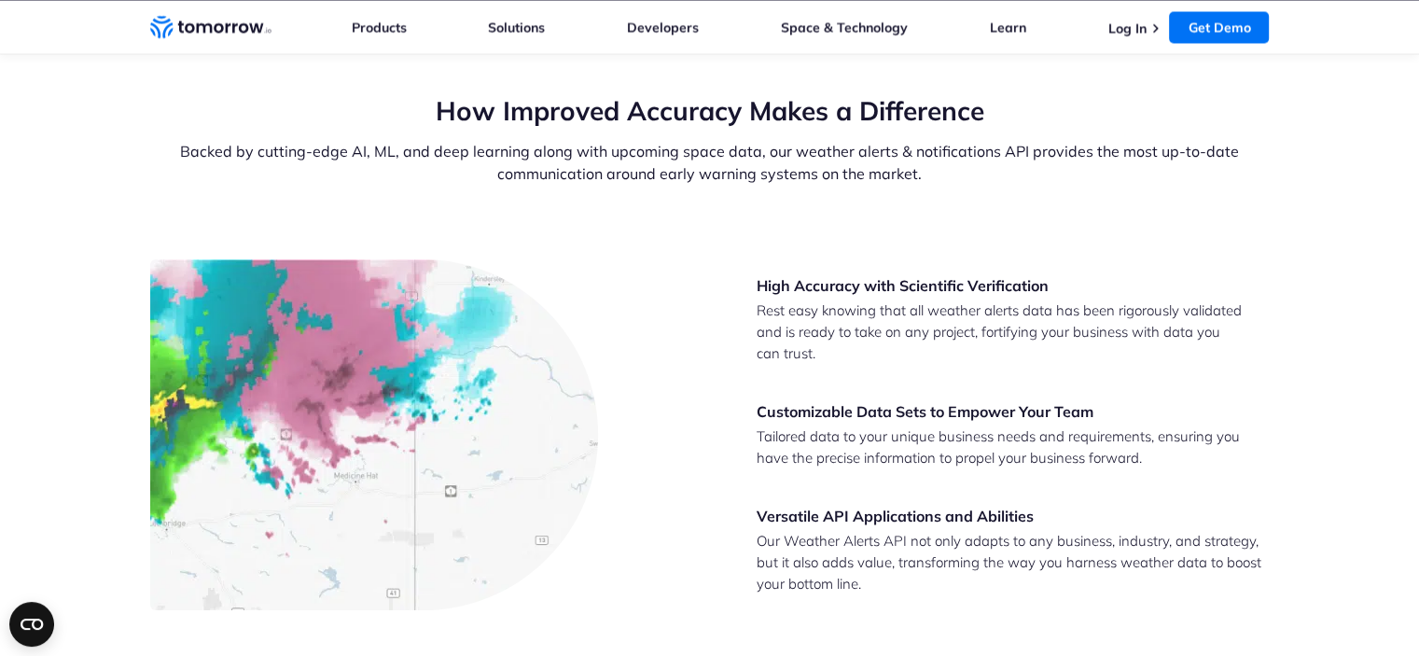 This screenshot has height=656, width=1419. I want to click on p: Tailored data to your unique business needs and requirements, ensuring you have the precise infor..., so click(1013, 447).